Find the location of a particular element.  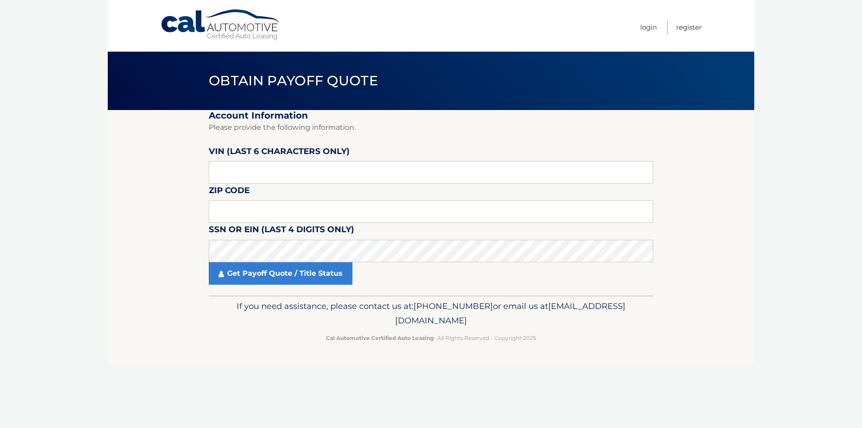

label: VIN (last 6 characters only) is located at coordinates (279, 153).